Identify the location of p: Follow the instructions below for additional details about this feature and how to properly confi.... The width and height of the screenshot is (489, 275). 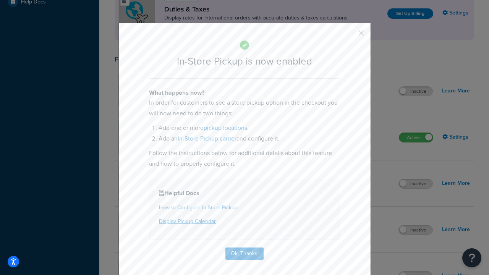
(244, 159).